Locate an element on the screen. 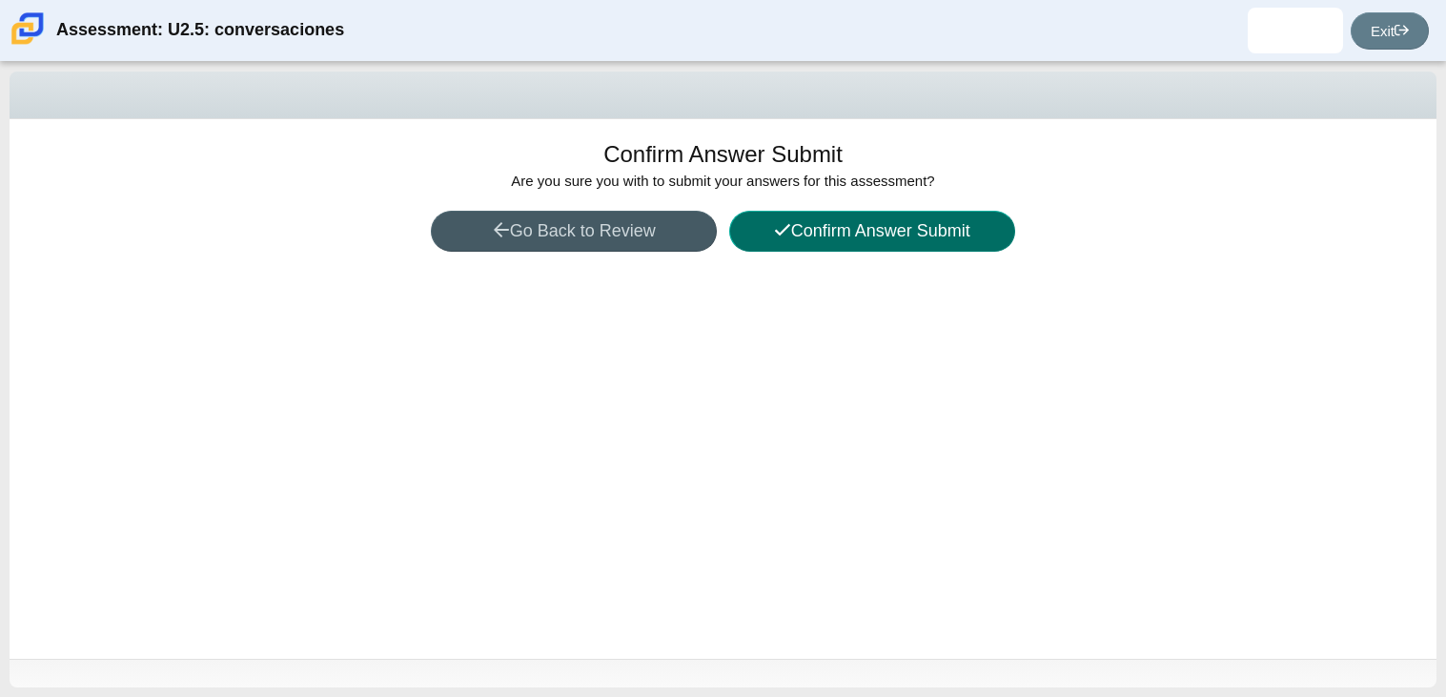  div: Assessment: U2.5: conversaciones is located at coordinates (200, 31).